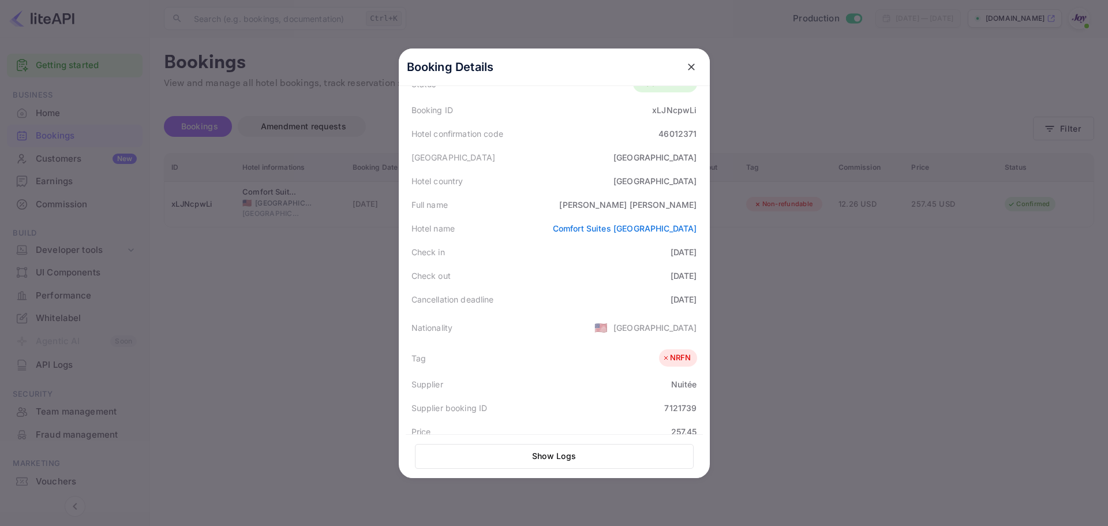 The height and width of the screenshot is (526, 1108). I want to click on div: Nuitée, so click(684, 384).